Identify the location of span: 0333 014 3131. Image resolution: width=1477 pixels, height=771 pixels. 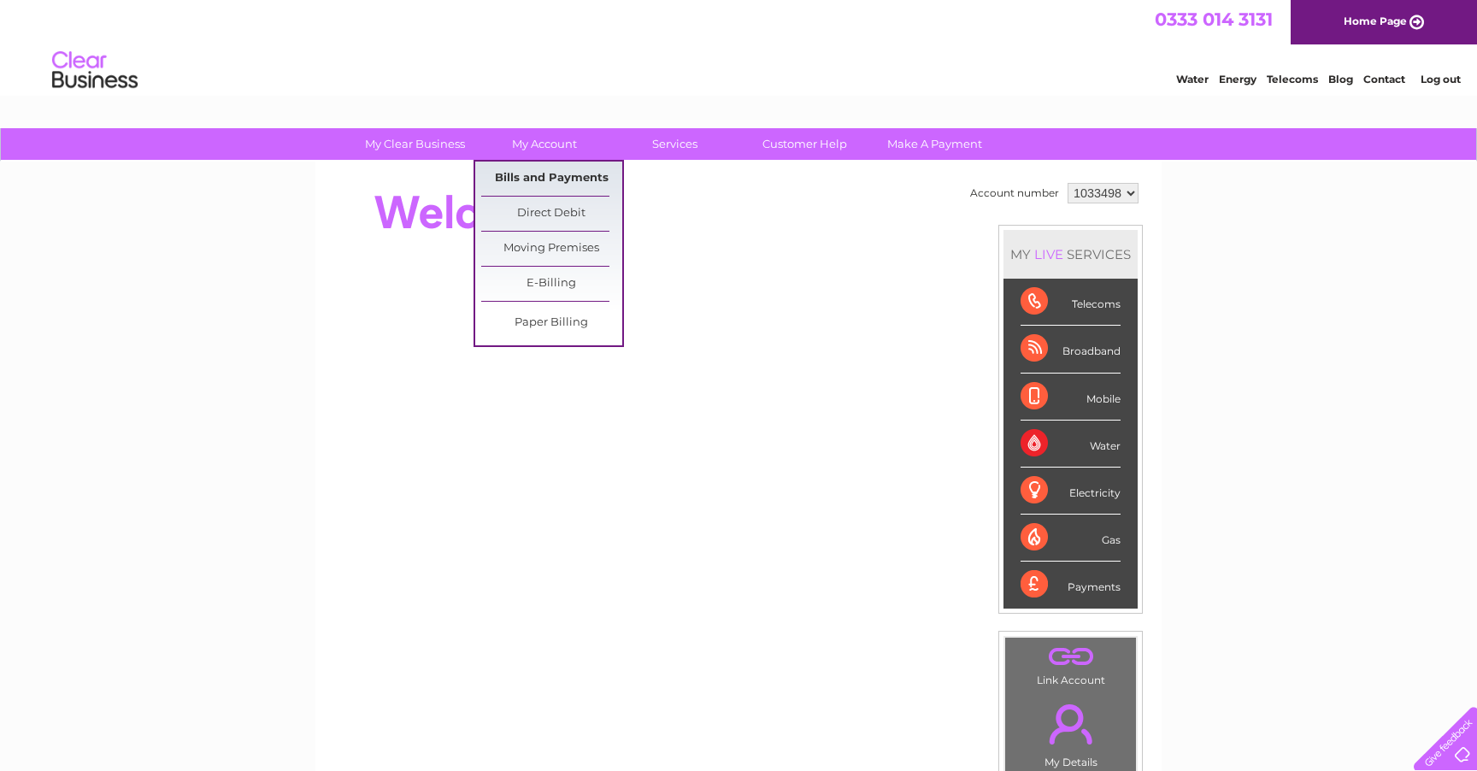
(1214, 19).